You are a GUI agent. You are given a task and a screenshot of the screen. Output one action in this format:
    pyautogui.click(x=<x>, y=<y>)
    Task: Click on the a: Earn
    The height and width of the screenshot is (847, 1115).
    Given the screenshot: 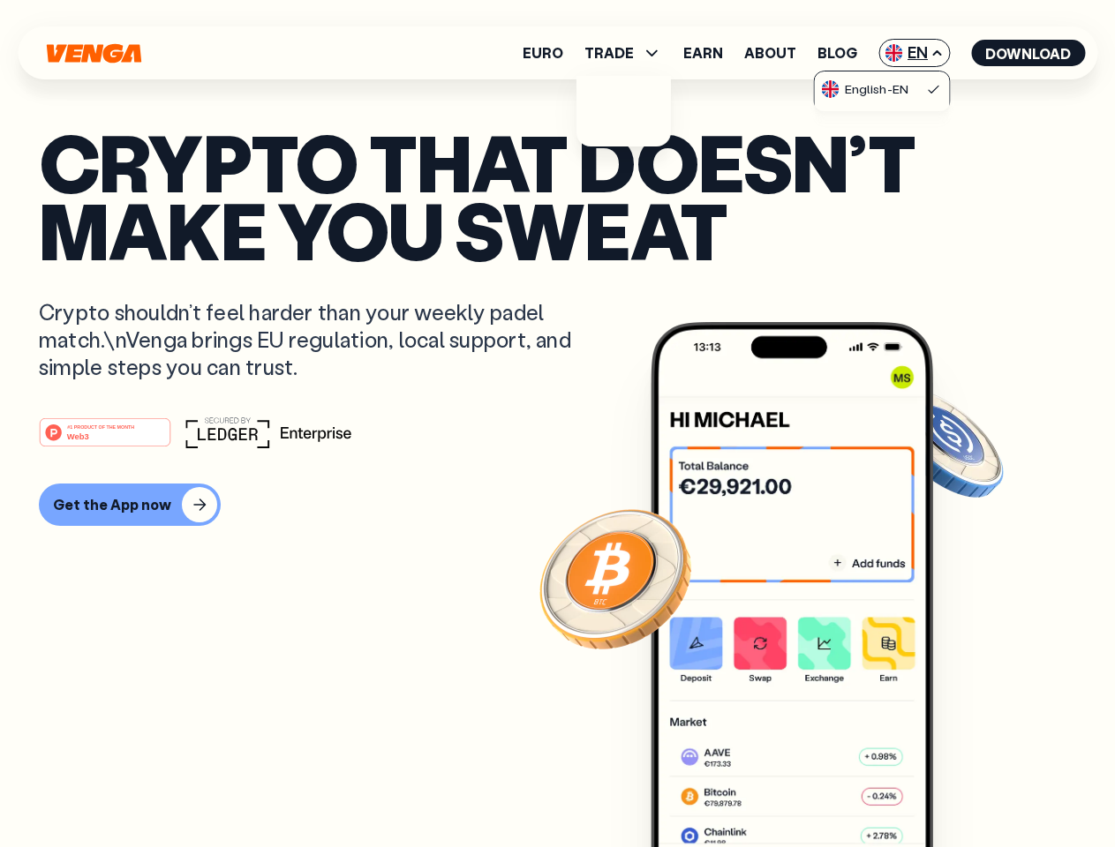 What is the action you would take?
    pyautogui.click(x=703, y=53)
    